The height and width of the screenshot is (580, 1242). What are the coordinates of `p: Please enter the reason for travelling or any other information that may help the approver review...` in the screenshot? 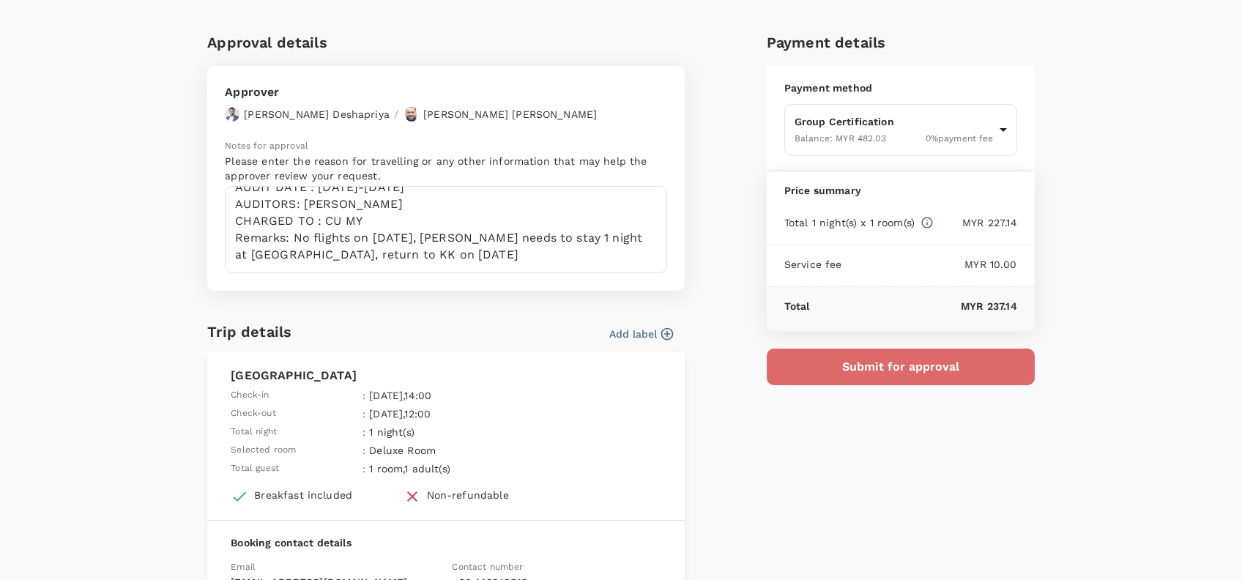 It's located at (446, 168).